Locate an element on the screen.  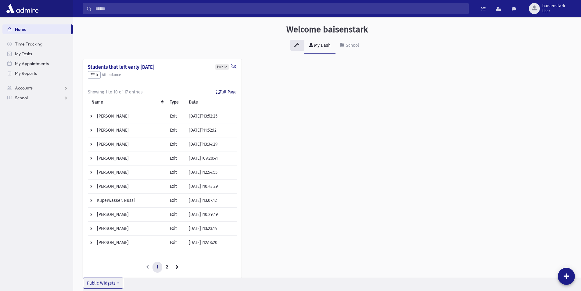
span: My Reports is located at coordinates (26, 73).